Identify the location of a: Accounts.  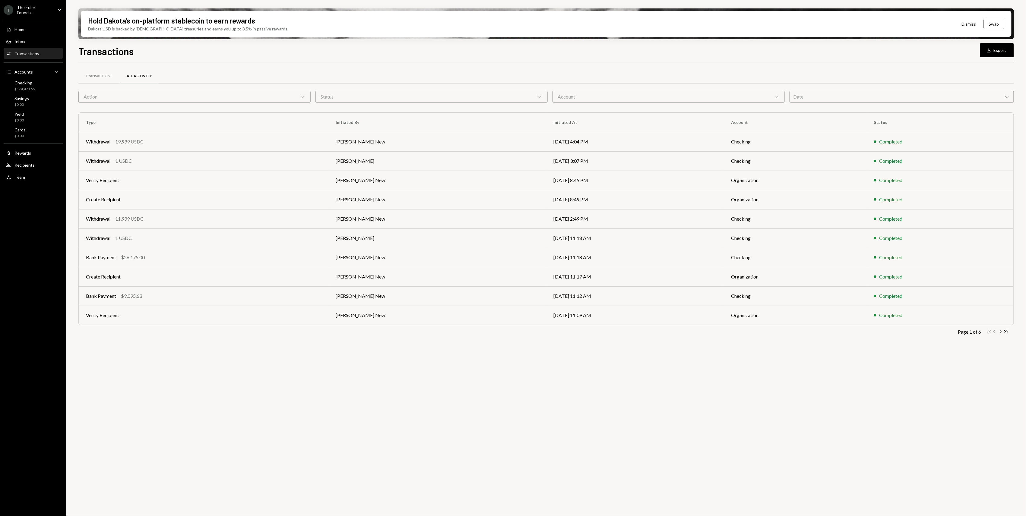
(33, 72).